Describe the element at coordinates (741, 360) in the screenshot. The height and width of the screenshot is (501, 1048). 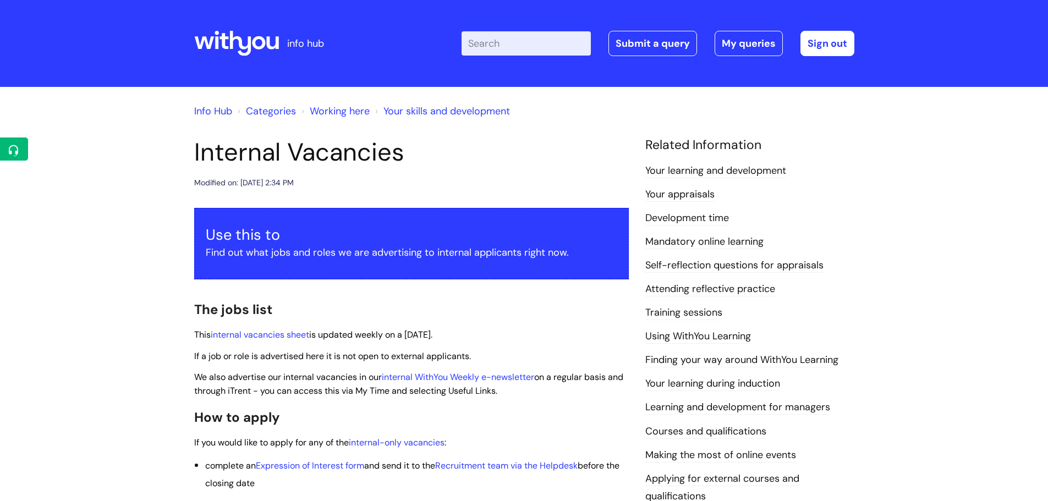
I see `a: Finding your way around WithYou Learning` at that location.